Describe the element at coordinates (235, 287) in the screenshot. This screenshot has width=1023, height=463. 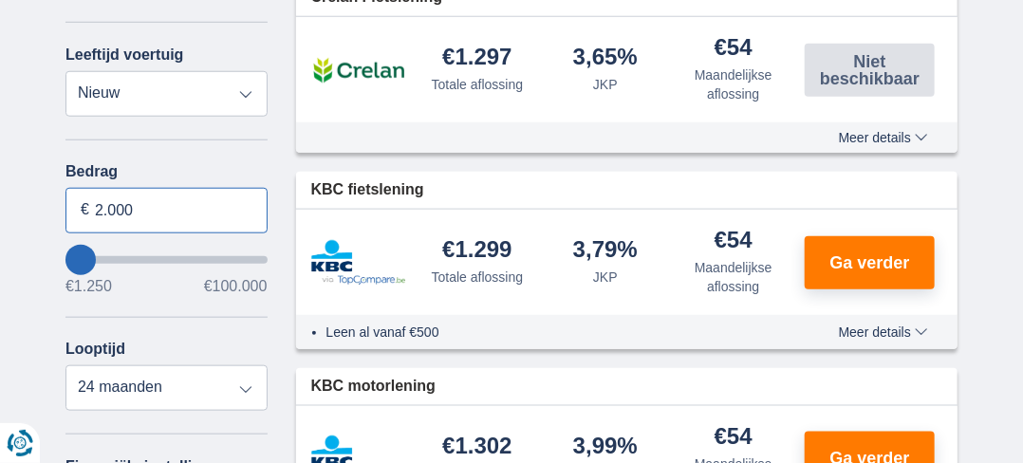
I see `span: €100.000` at that location.